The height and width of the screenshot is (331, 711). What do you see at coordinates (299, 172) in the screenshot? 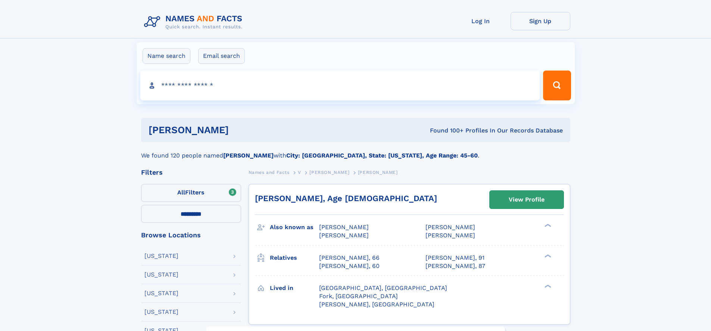
I see `a: V` at bounding box center [299, 172].